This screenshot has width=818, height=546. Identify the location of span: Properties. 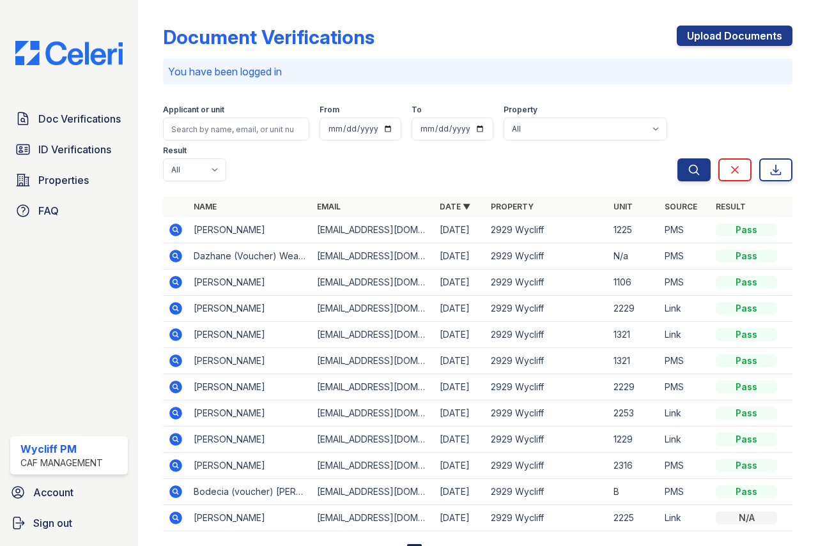
(63, 180).